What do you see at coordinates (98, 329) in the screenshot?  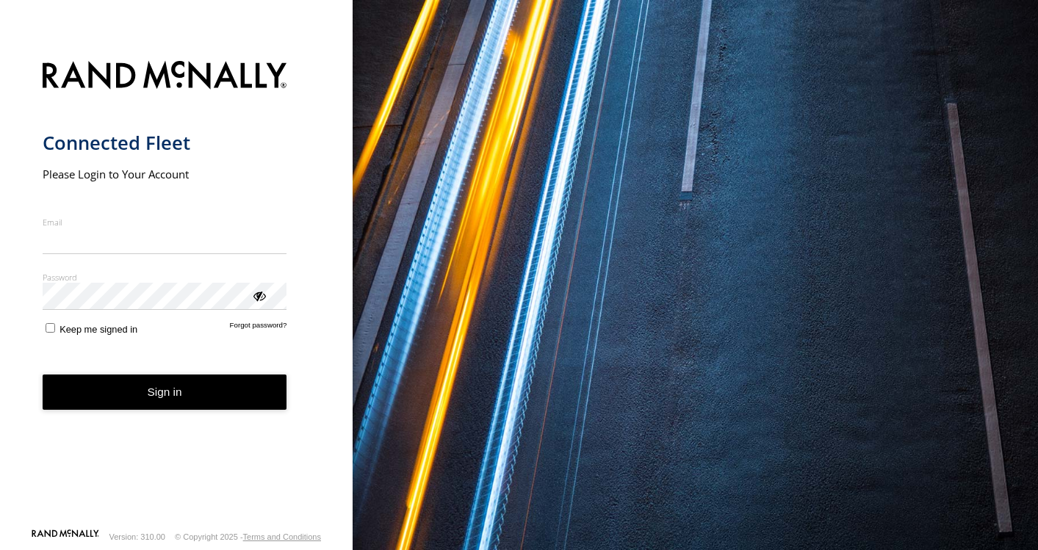 I see `span: Keep me signed in` at bounding box center [98, 329].